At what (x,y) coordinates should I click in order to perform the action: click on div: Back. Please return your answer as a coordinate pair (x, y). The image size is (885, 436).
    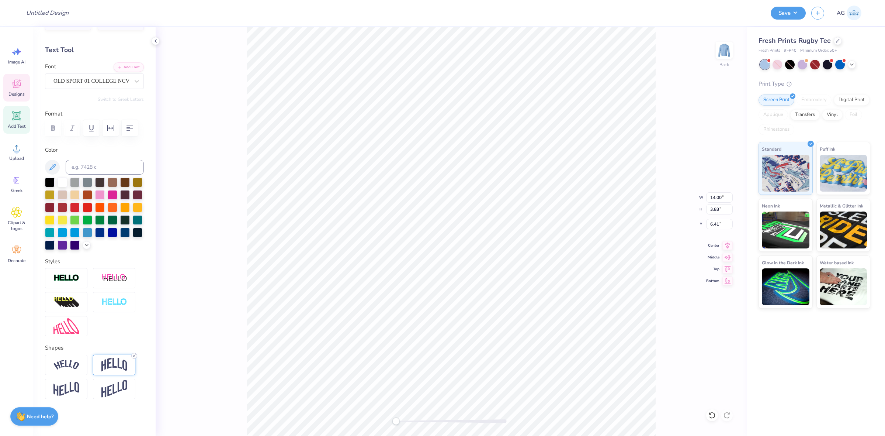
    Looking at the image, I should click on (724, 65).